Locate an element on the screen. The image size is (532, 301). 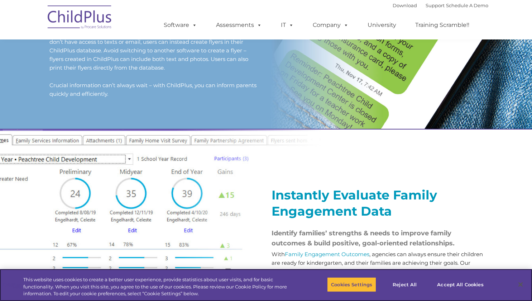
a: Schedule A Demo is located at coordinates (467, 5).